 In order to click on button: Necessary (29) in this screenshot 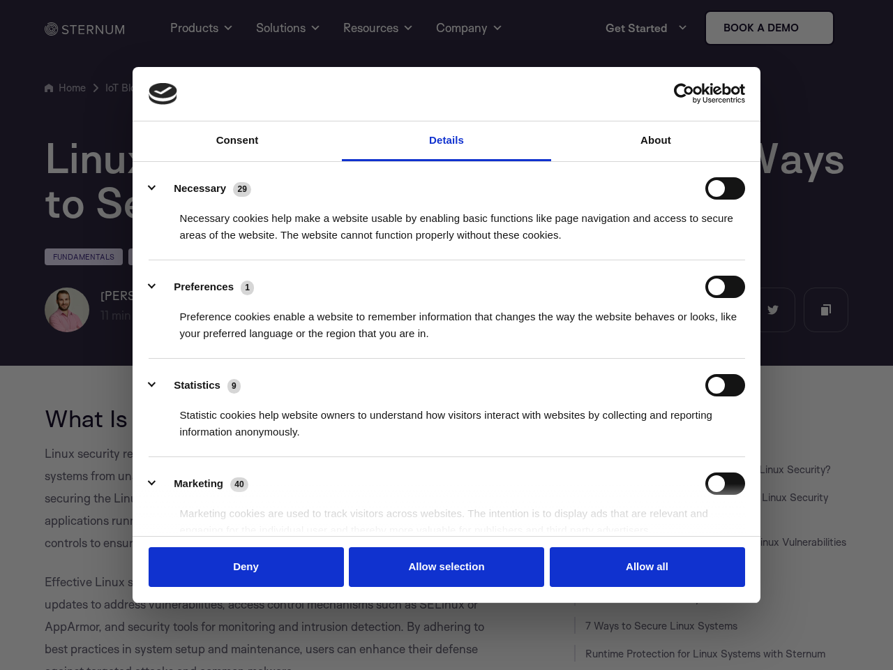, I will do `click(204, 188)`.